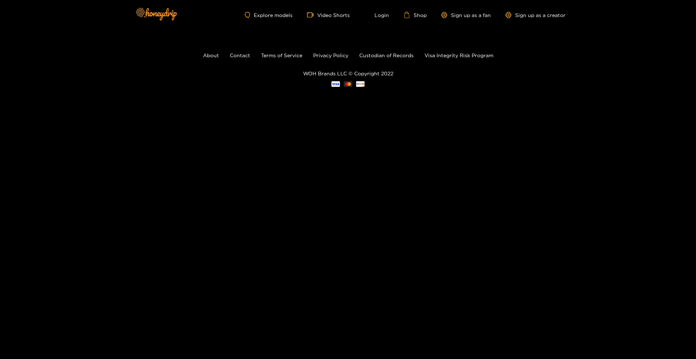  Describe the element at coordinates (211, 55) in the screenshot. I see `a: About` at that location.